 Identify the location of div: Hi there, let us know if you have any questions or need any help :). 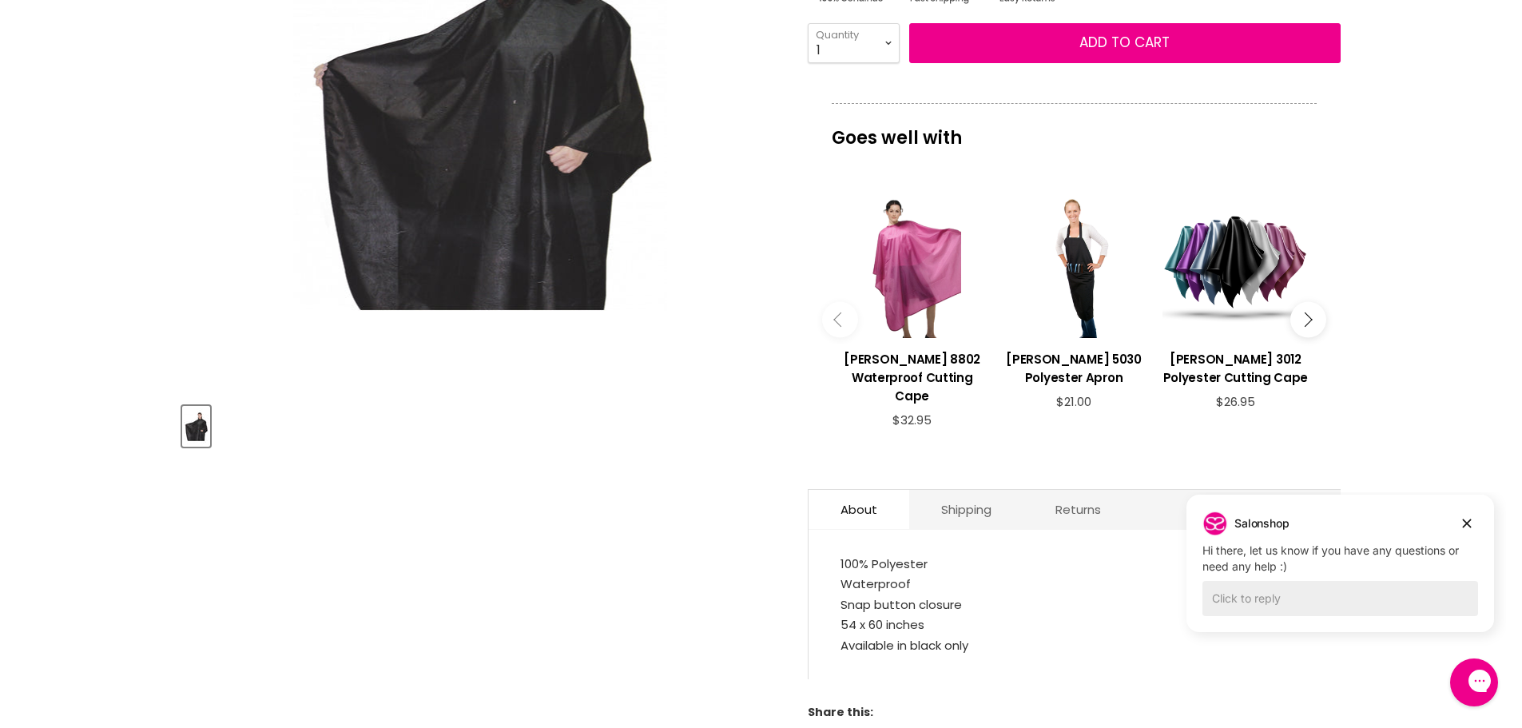
(165, 66).